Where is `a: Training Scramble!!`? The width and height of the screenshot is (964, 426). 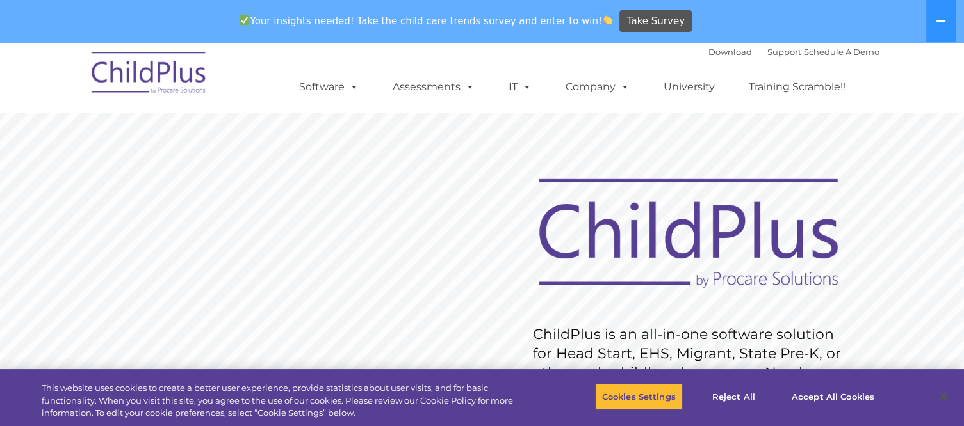
a: Training Scramble!! is located at coordinates (796, 87).